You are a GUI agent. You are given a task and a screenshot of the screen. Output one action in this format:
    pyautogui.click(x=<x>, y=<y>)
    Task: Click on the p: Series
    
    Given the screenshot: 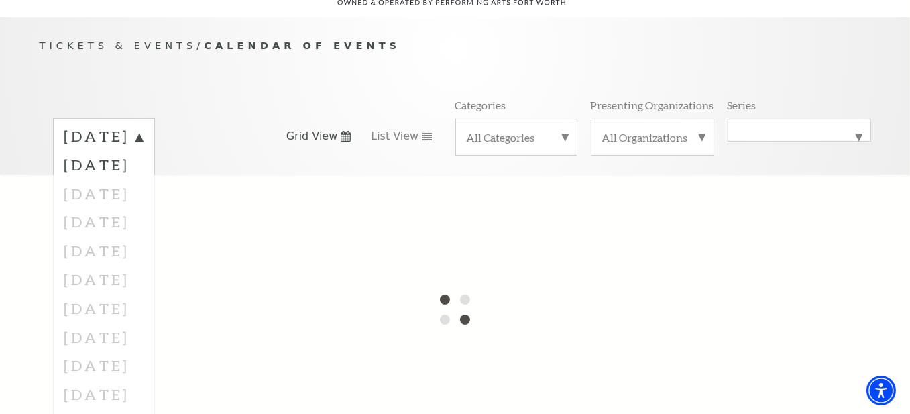 What is the action you would take?
    pyautogui.click(x=742, y=105)
    